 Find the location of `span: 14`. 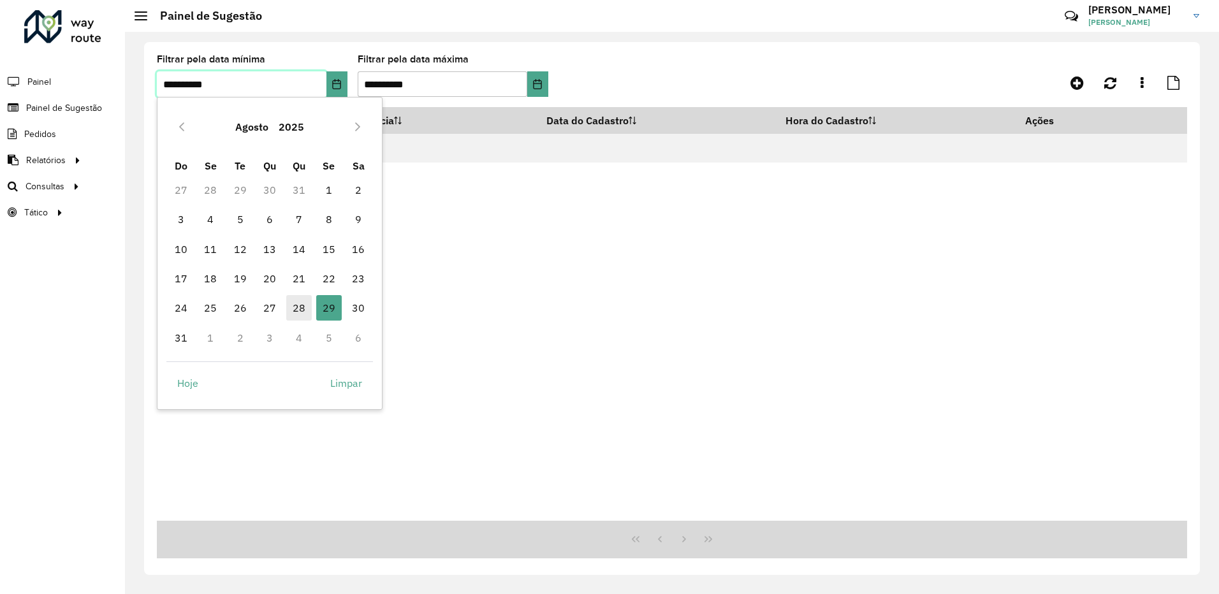

span: 14 is located at coordinates (299, 249).